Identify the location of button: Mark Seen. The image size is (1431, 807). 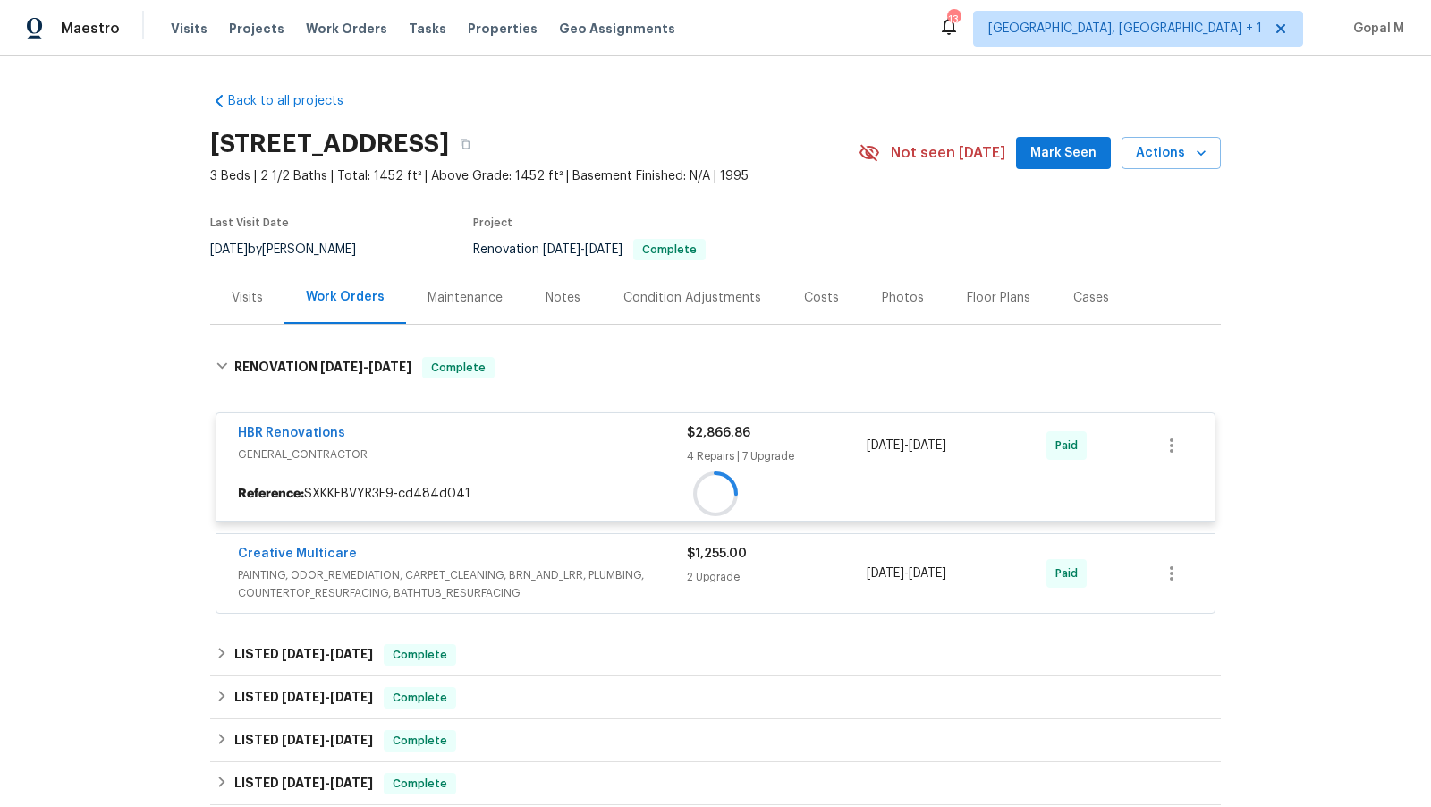
(1064, 153).